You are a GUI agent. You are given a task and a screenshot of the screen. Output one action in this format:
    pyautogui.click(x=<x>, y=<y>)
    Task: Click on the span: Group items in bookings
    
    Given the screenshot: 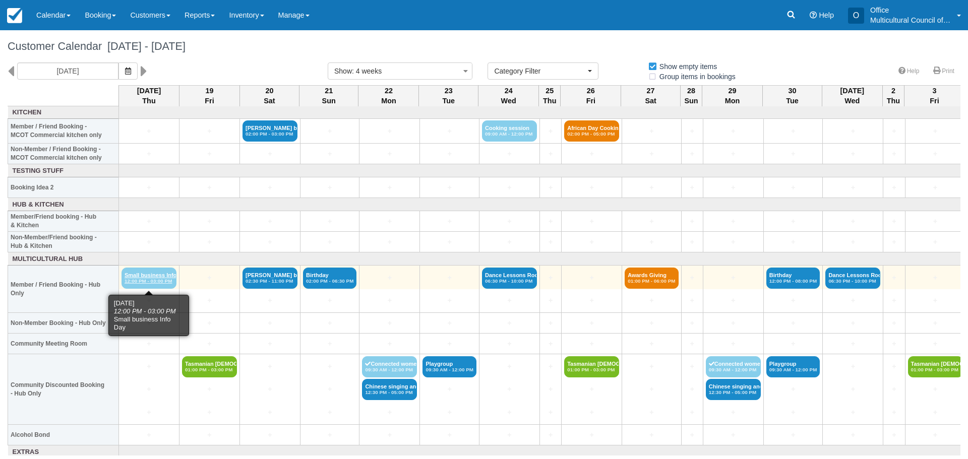 What is the action you would take?
    pyautogui.click(x=696, y=76)
    